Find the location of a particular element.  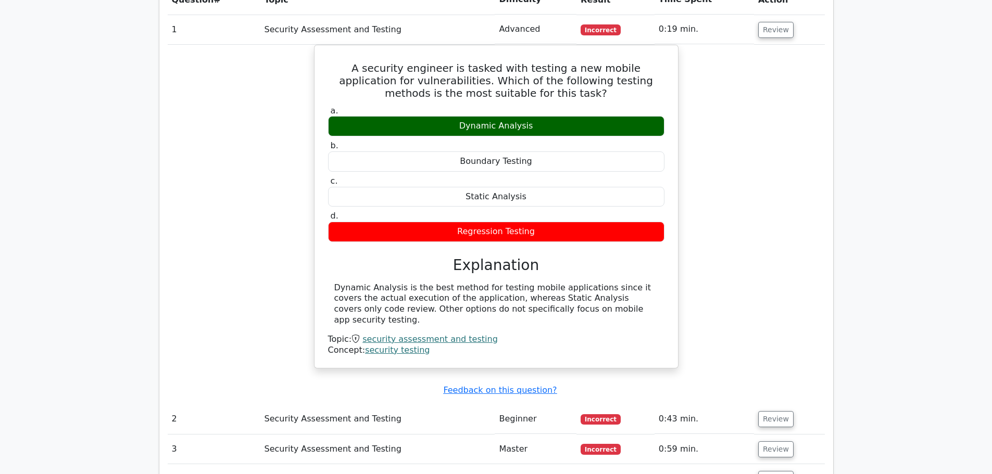

td: Beginner is located at coordinates (535, 419).